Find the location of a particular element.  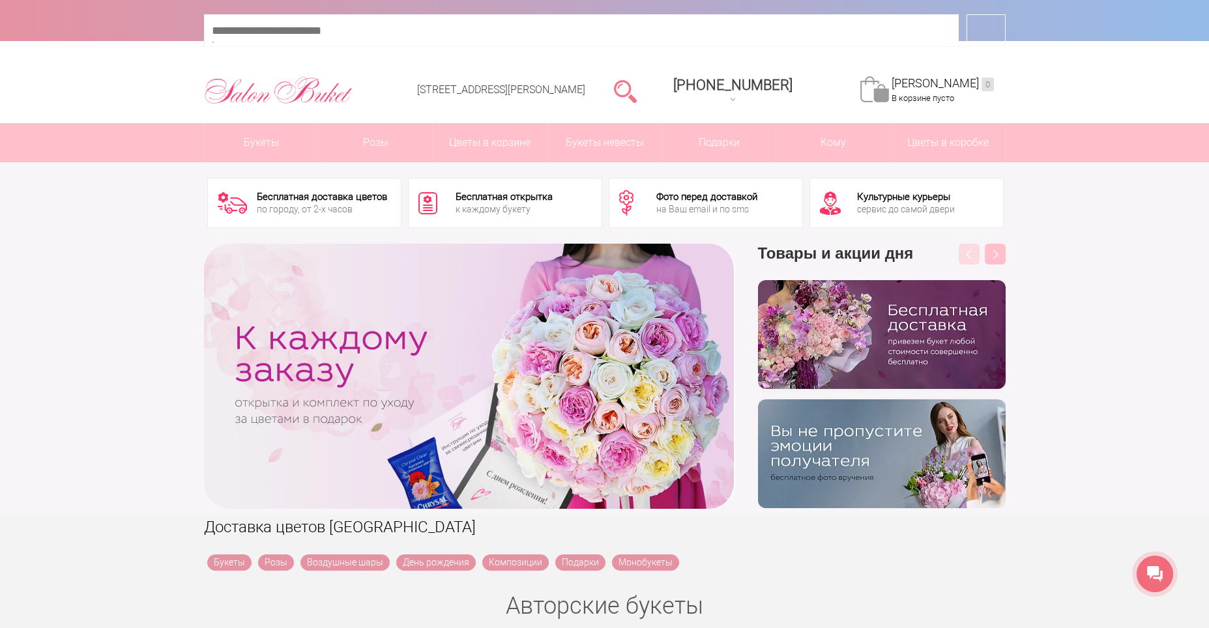

a: Цветы в коробке is located at coordinates (948, 143).